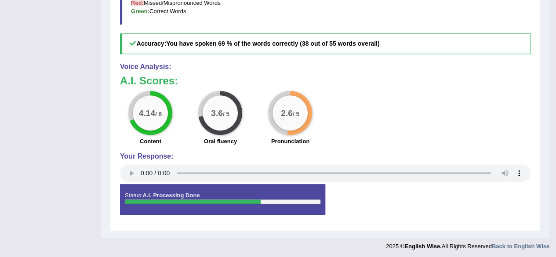  What do you see at coordinates (217, 113) in the screenshot?
I see `big: 3.6` at bounding box center [217, 113].